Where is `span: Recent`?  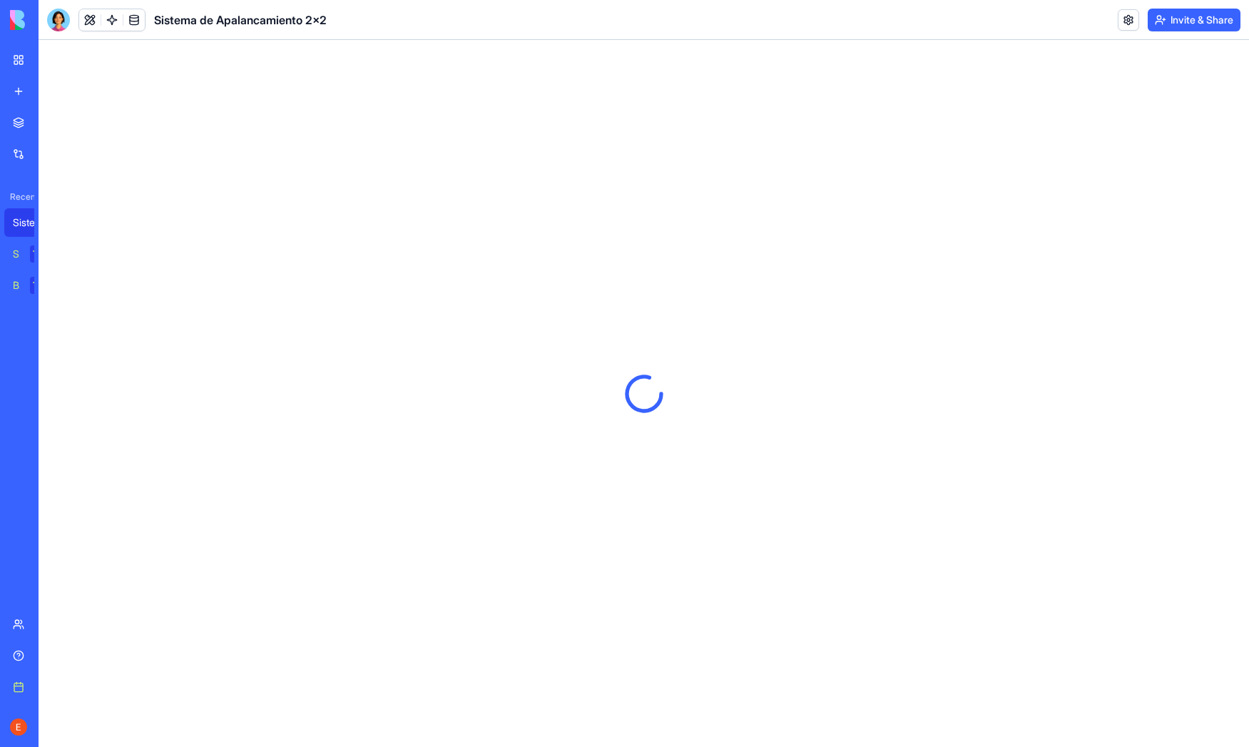 span: Recent is located at coordinates (19, 197).